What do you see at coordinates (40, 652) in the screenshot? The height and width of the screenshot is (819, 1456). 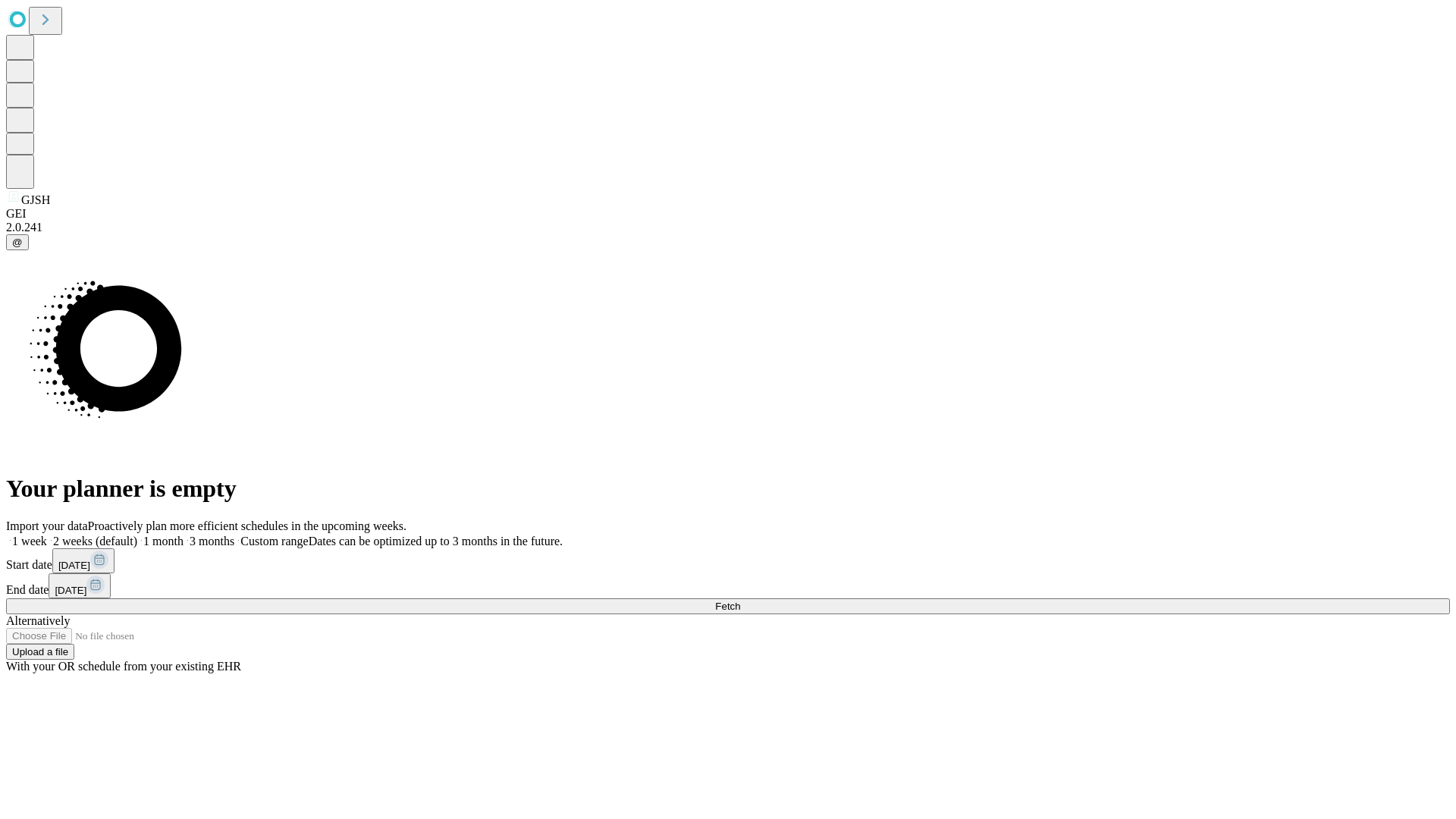 I see `button: Upload a file` at bounding box center [40, 652].